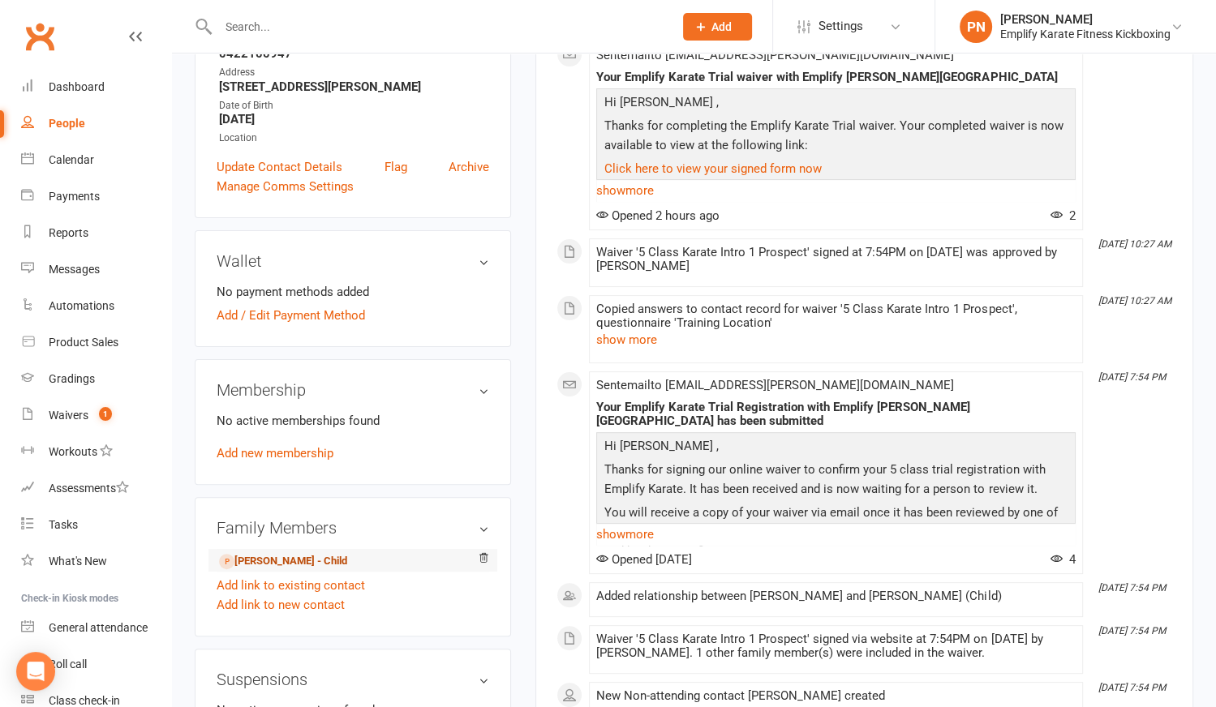  What do you see at coordinates (96, 379) in the screenshot?
I see `a: Gradings` at bounding box center [96, 379].